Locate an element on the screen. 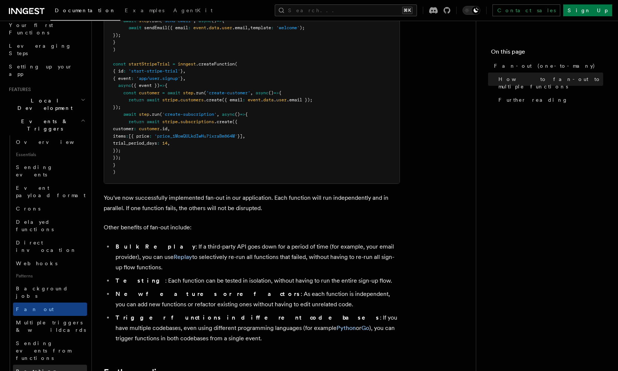 The width and height of the screenshot is (618, 371). span: step is located at coordinates (188, 93).